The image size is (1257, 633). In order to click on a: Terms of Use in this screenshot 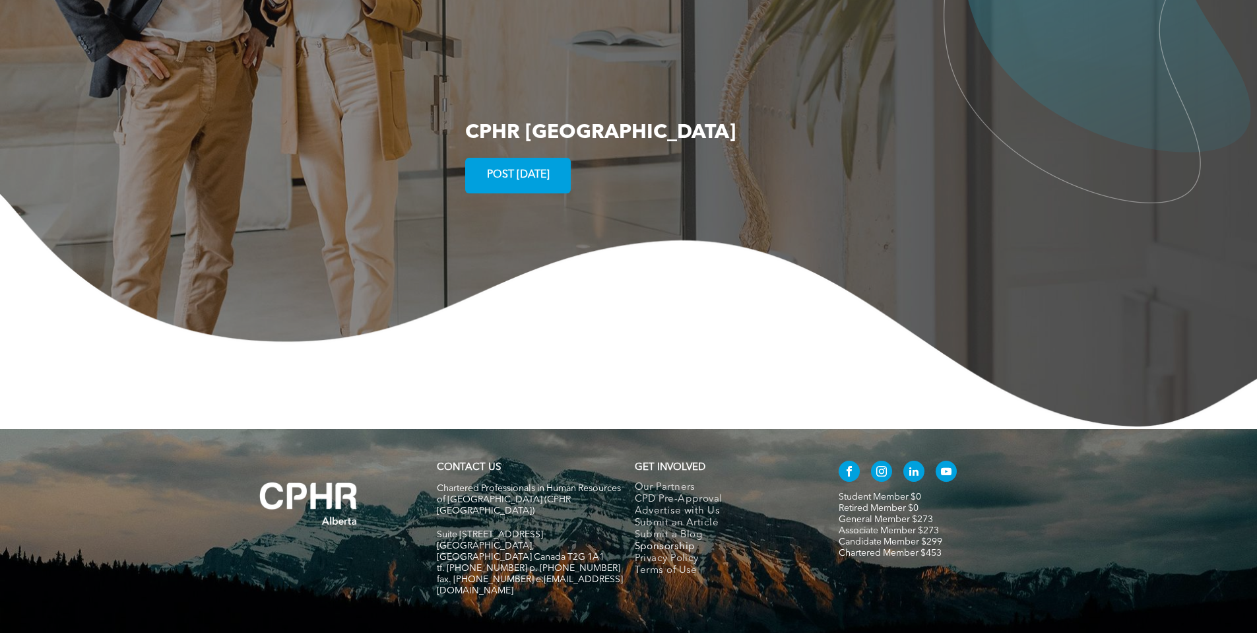, I will do `click(722, 571)`.